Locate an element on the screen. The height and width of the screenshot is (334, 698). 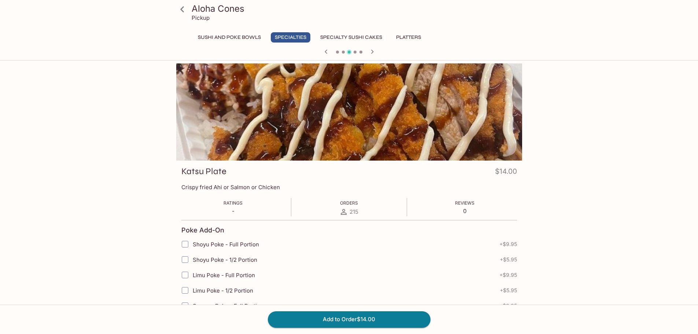
span: Sesame Poke - Full Portion is located at coordinates (228, 306).